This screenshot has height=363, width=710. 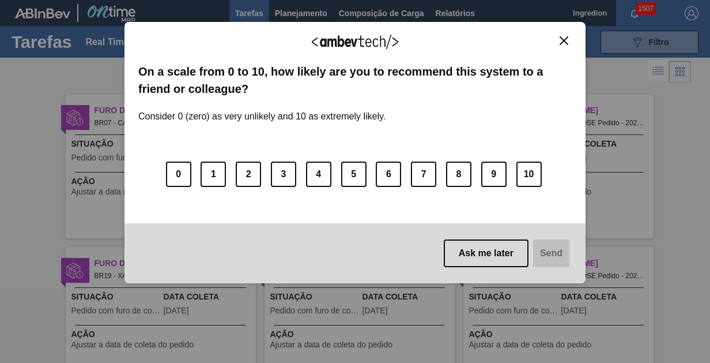 What do you see at coordinates (459, 174) in the screenshot?
I see `button: 8` at bounding box center [459, 174].